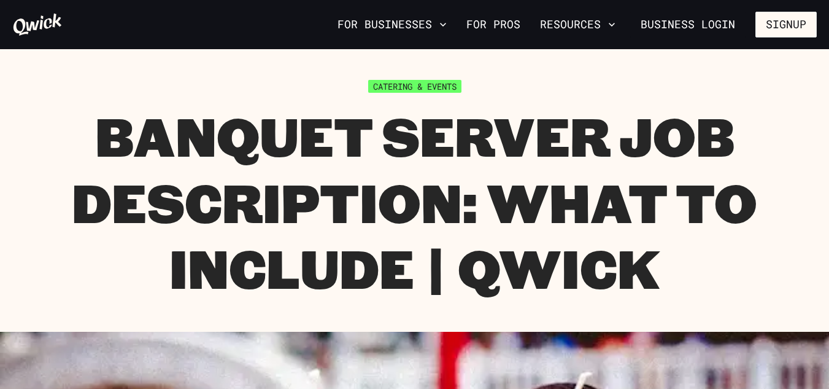  What do you see at coordinates (786, 25) in the screenshot?
I see `button: Signup` at bounding box center [786, 25].